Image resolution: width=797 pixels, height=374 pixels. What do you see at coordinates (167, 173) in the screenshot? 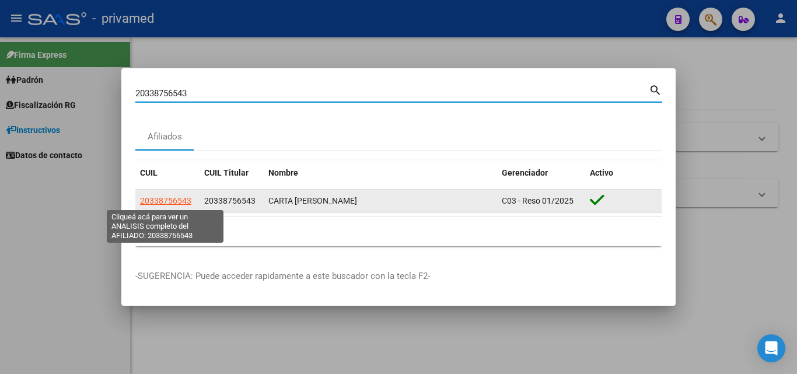
I see `datatable-header-cell: CUIL` at bounding box center [167, 173].